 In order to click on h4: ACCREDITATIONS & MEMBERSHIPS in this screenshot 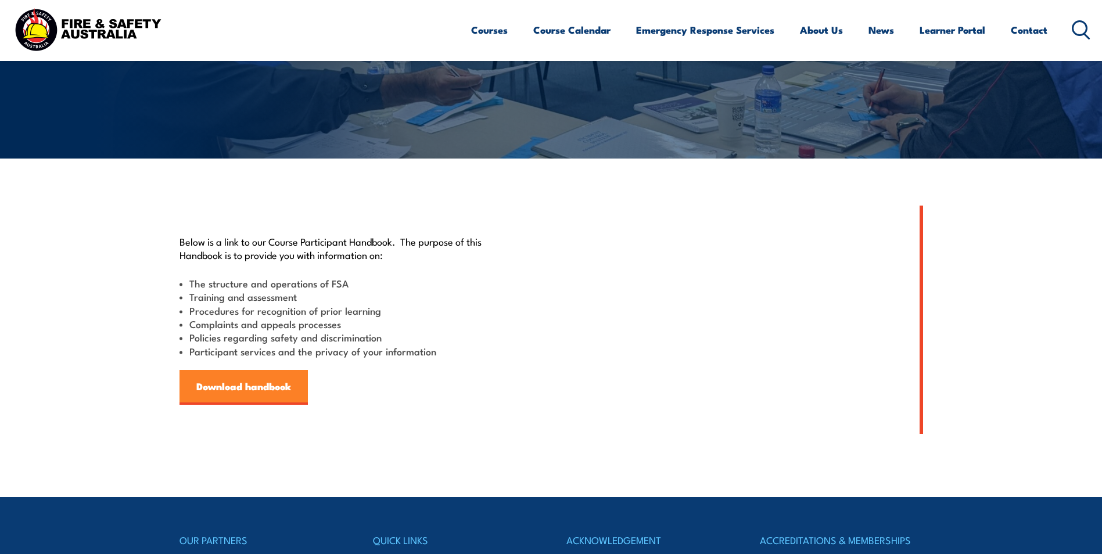, I will do `click(841, 540)`.